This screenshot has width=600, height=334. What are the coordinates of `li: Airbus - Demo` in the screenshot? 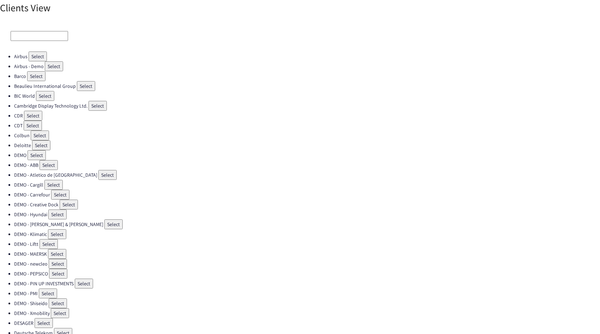 It's located at (307, 66).